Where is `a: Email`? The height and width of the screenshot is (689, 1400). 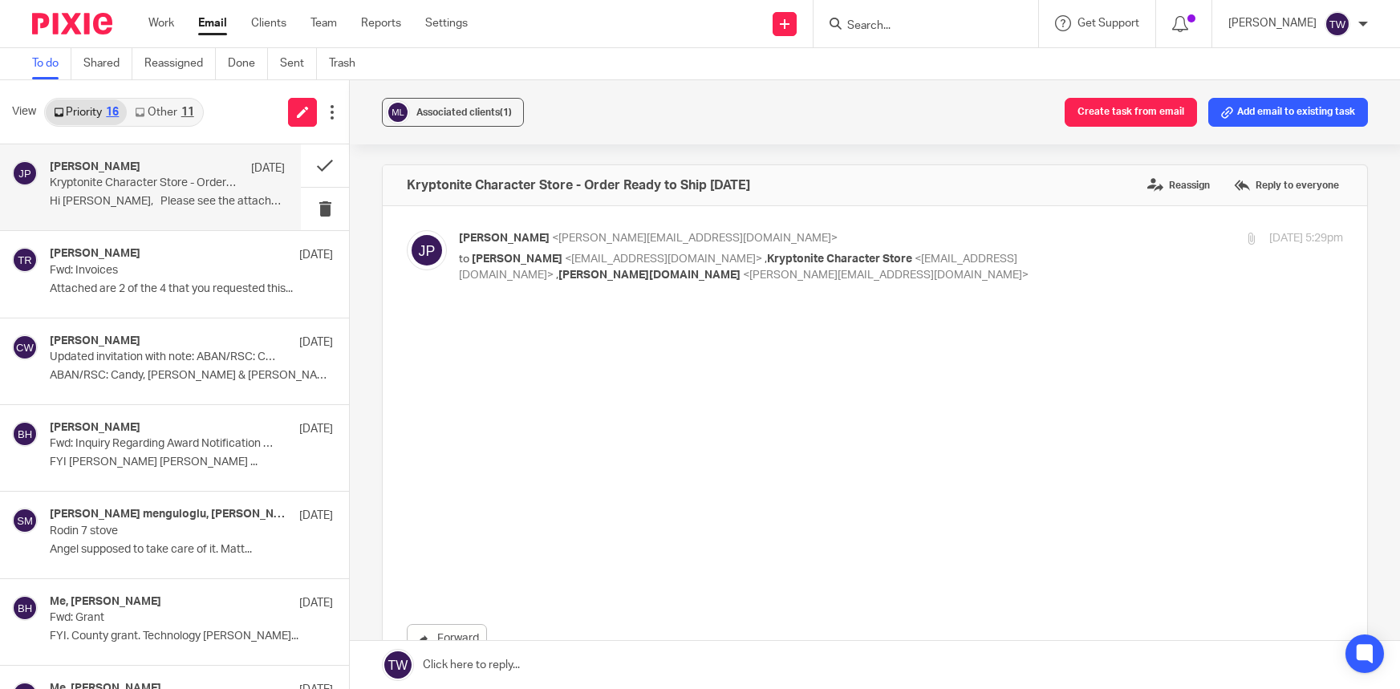
a: Email is located at coordinates (213, 23).